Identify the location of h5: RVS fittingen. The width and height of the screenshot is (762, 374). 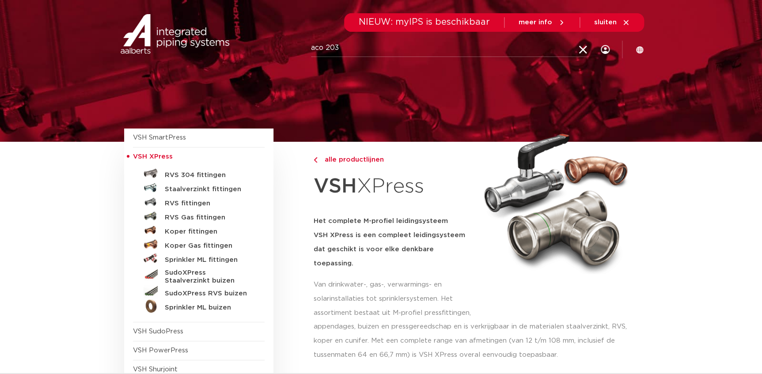
(208, 204).